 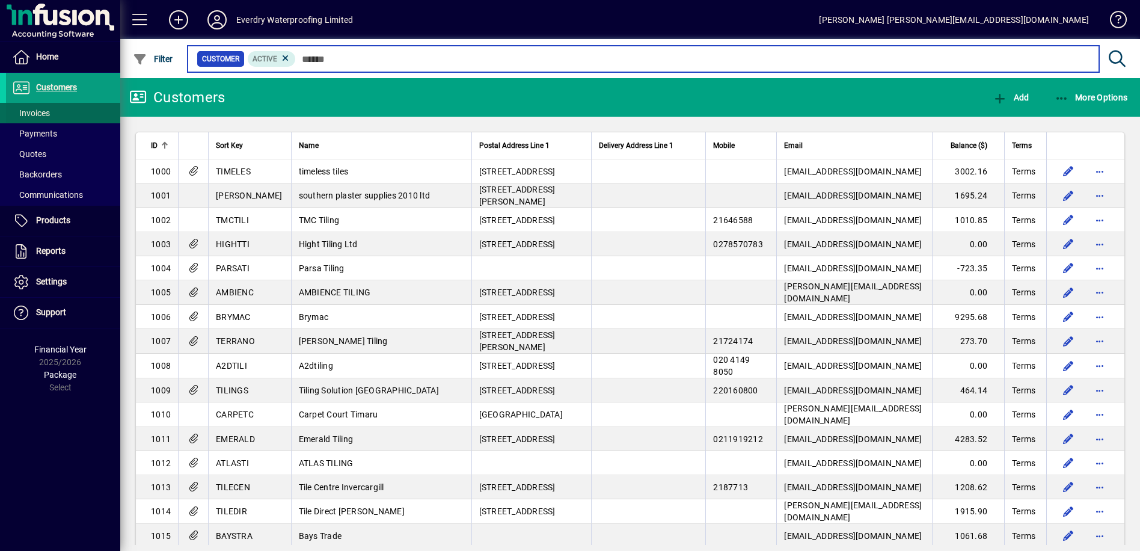 What do you see at coordinates (221, 59) in the screenshot?
I see `span: Customer` at bounding box center [221, 59].